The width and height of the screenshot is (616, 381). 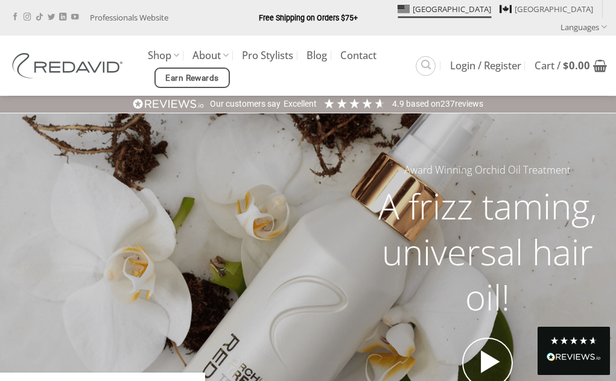 What do you see at coordinates (487, 170) in the screenshot?
I see `h5: Award Winning Orchid Oil Treatment` at bounding box center [487, 170].